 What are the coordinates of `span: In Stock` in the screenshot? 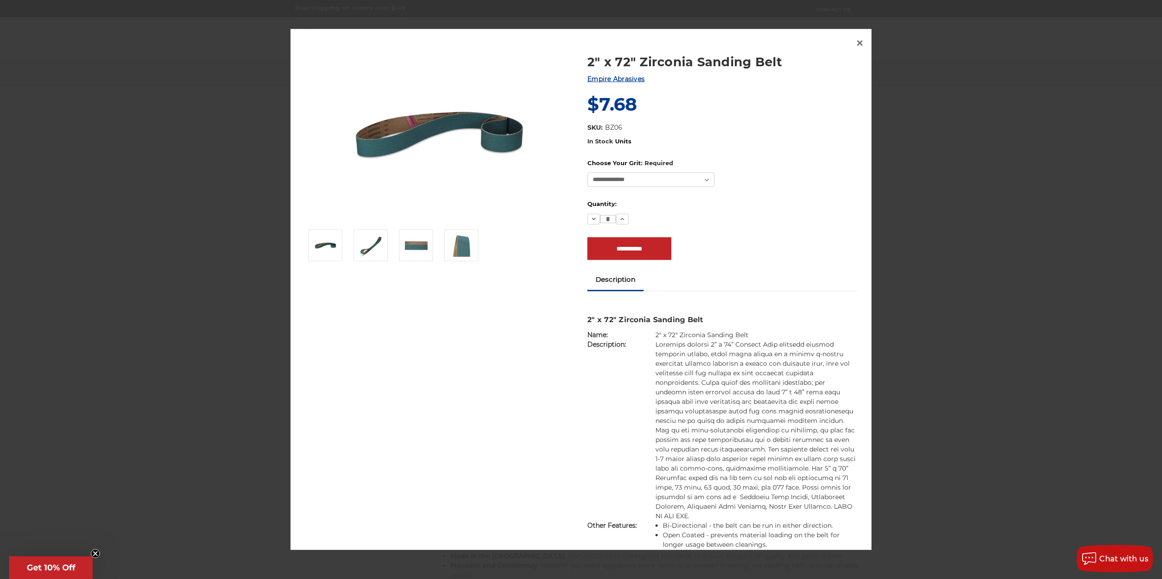 It's located at (600, 141).